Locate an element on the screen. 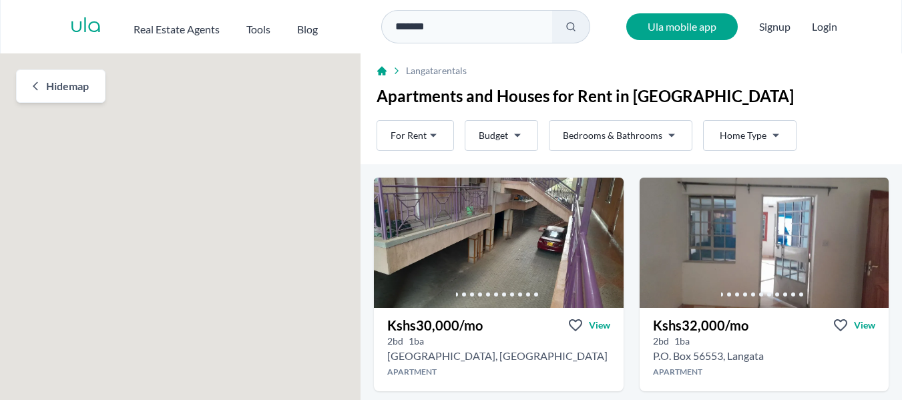 The image size is (902, 400). button: Tools is located at coordinates (258, 27).